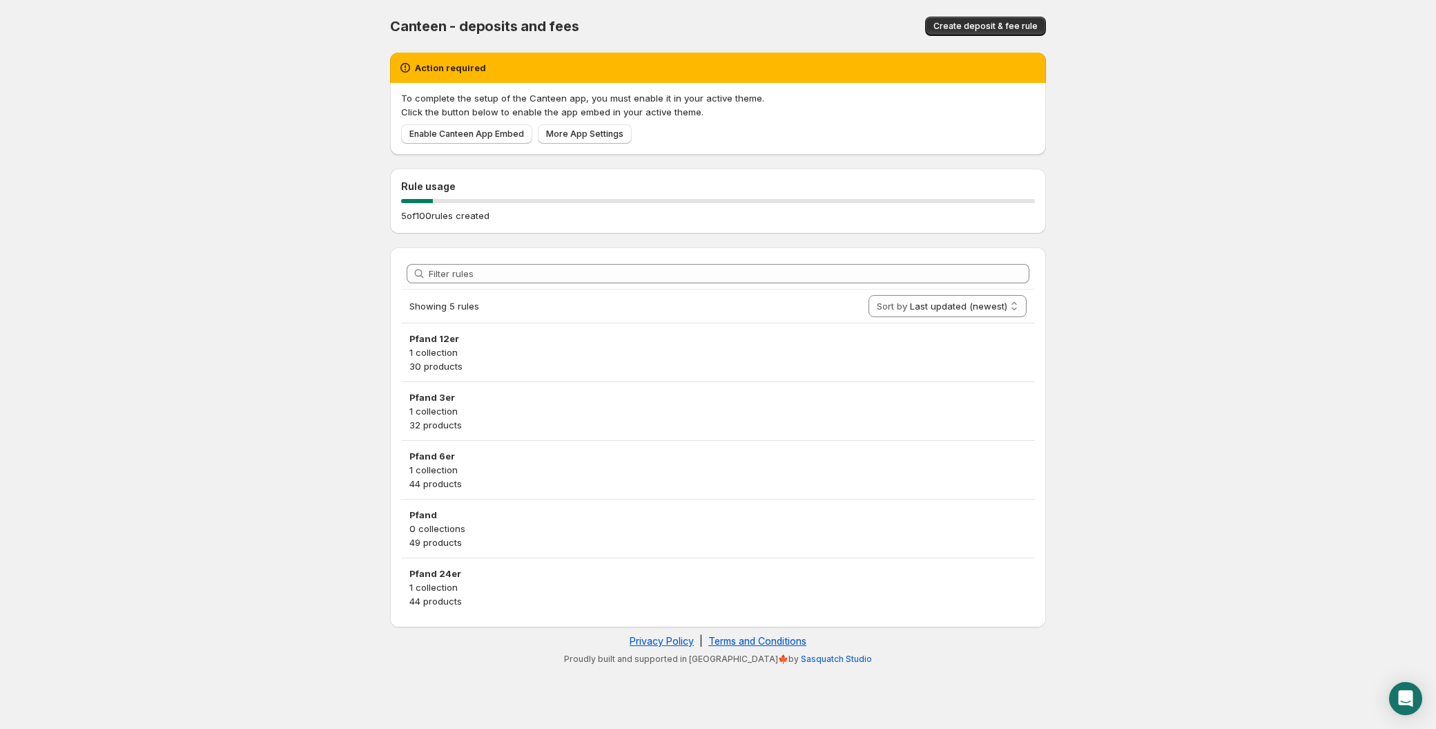  Describe the element at coordinates (718, 542) in the screenshot. I see `p: 49 products` at that location.